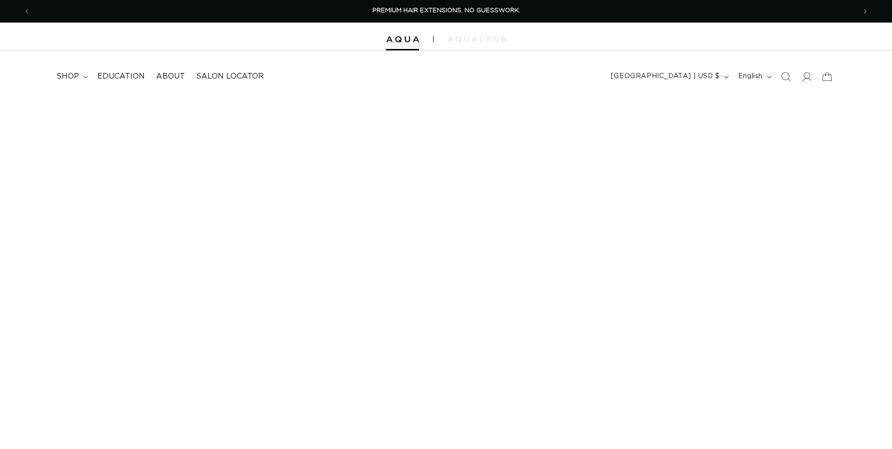 The width and height of the screenshot is (892, 449). Describe the element at coordinates (170, 76) in the screenshot. I see `span: About` at that location.